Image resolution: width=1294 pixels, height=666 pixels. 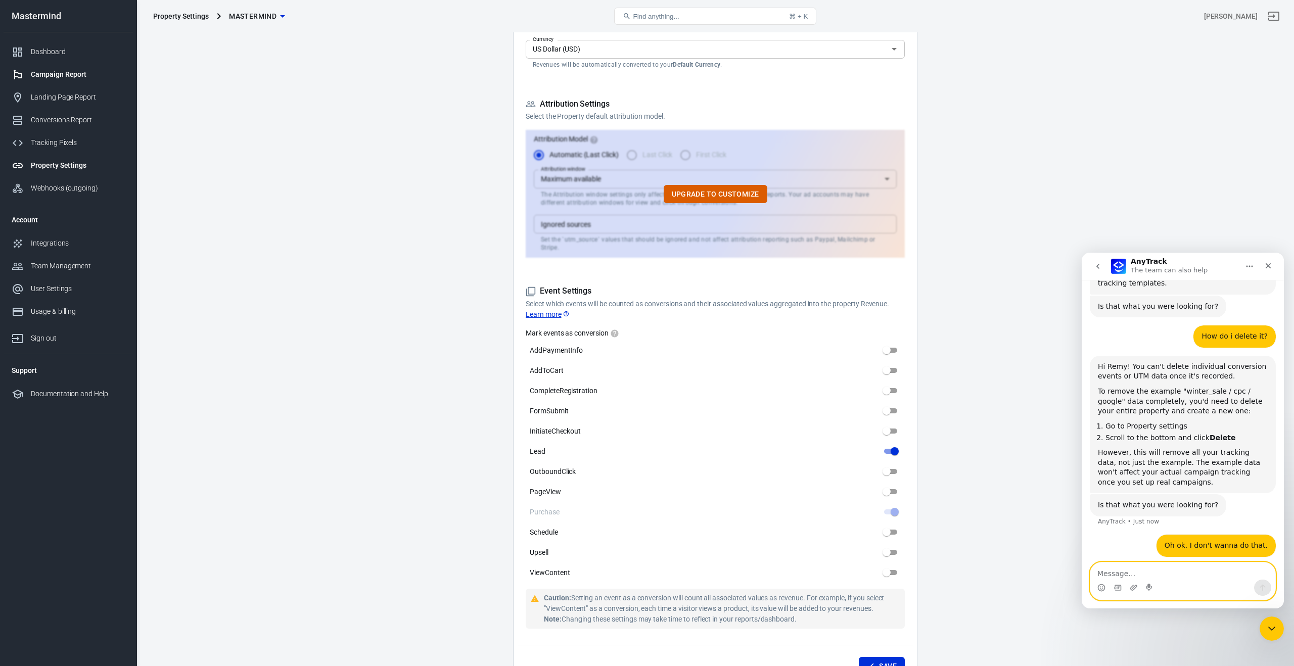 What do you see at coordinates (168, 14) in the screenshot?
I see `button: Home` at bounding box center [168, 14].